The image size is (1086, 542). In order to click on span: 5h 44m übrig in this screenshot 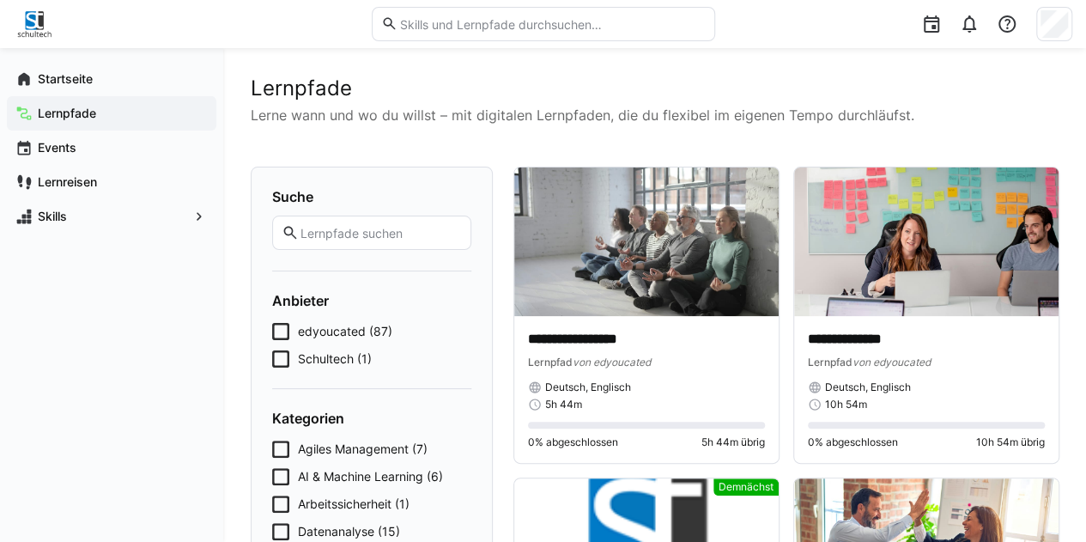, I will do `click(733, 442)`.